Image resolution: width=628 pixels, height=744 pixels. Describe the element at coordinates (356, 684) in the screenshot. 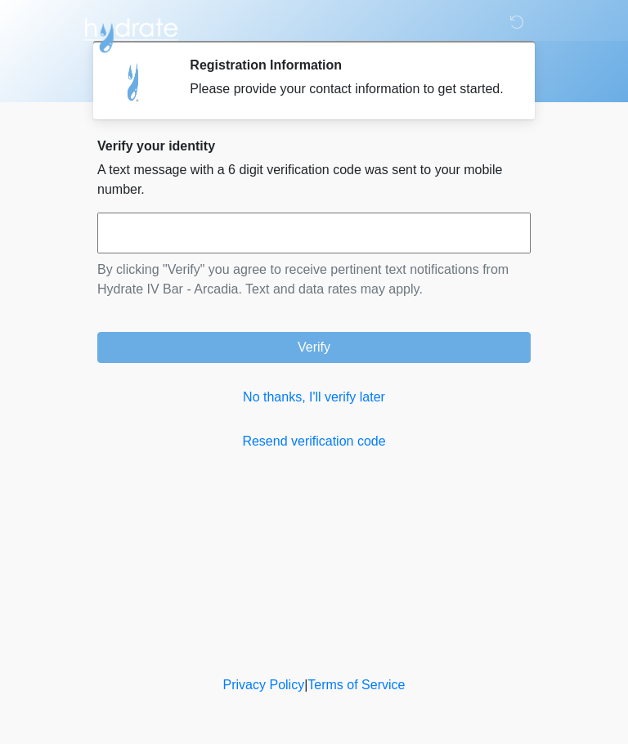

I see `a: Terms of Service` at that location.